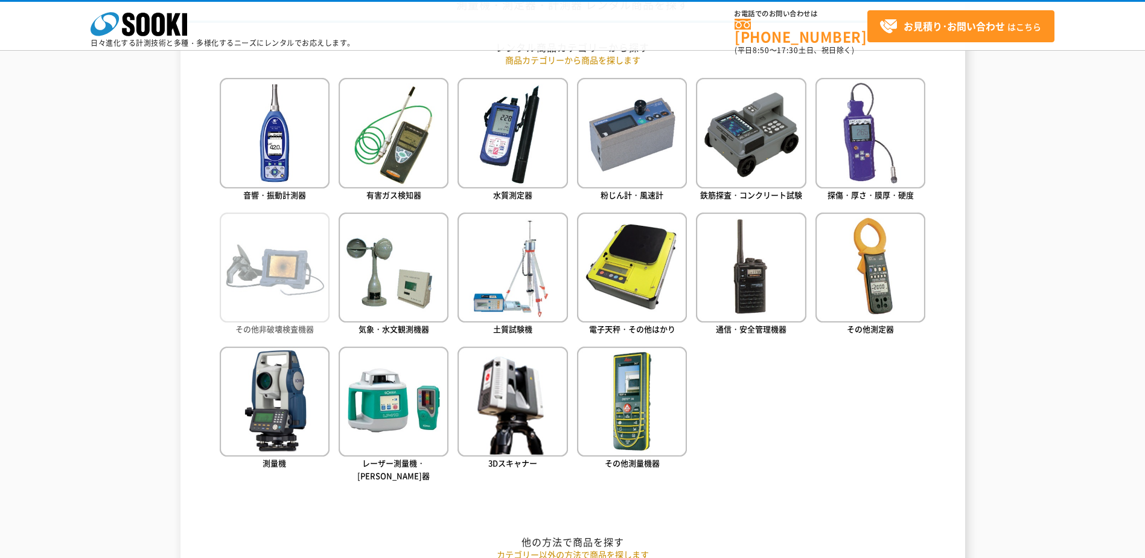 Image resolution: width=1145 pixels, height=558 pixels. What do you see at coordinates (961, 26) in the screenshot?
I see `a: お見積り･お問い合わせはこちら` at bounding box center [961, 26].